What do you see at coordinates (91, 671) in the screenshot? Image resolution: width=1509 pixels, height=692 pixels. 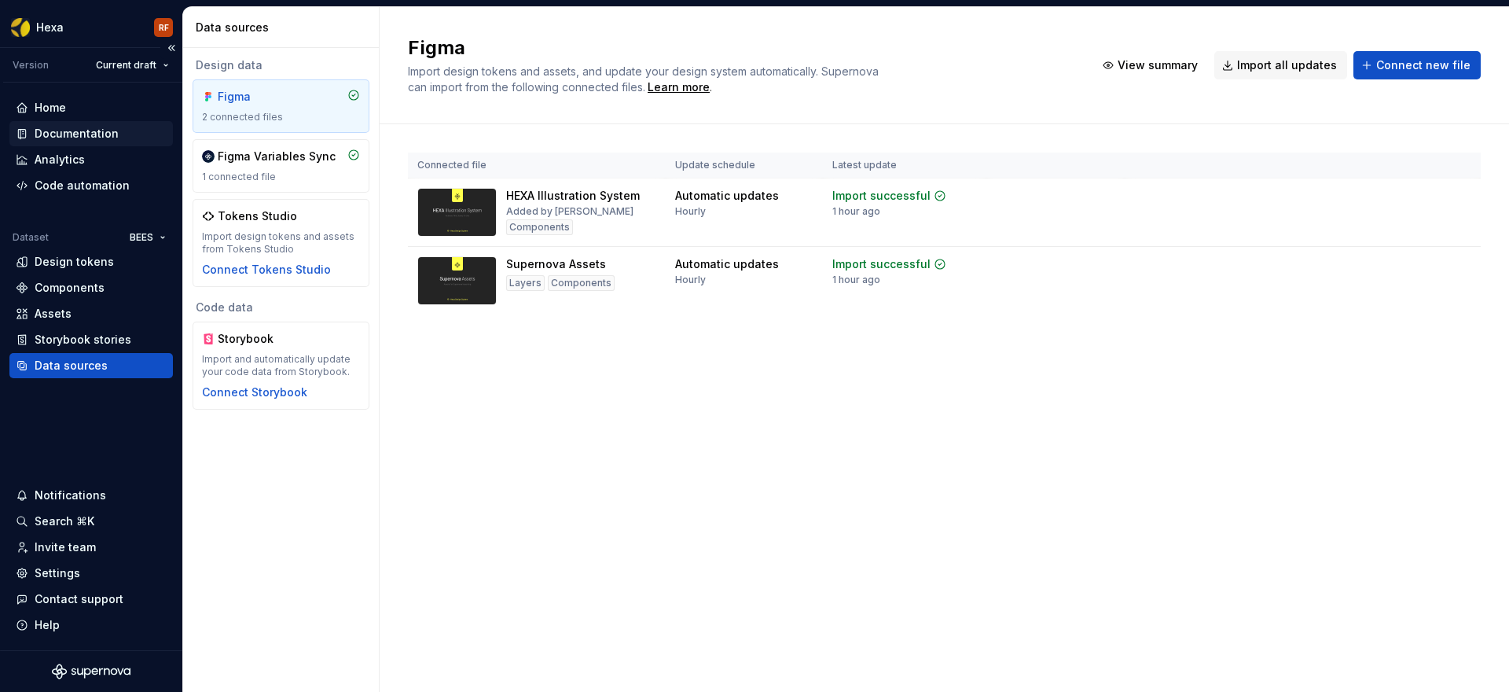 I see `a: Supernova Logo` at bounding box center [91, 671].